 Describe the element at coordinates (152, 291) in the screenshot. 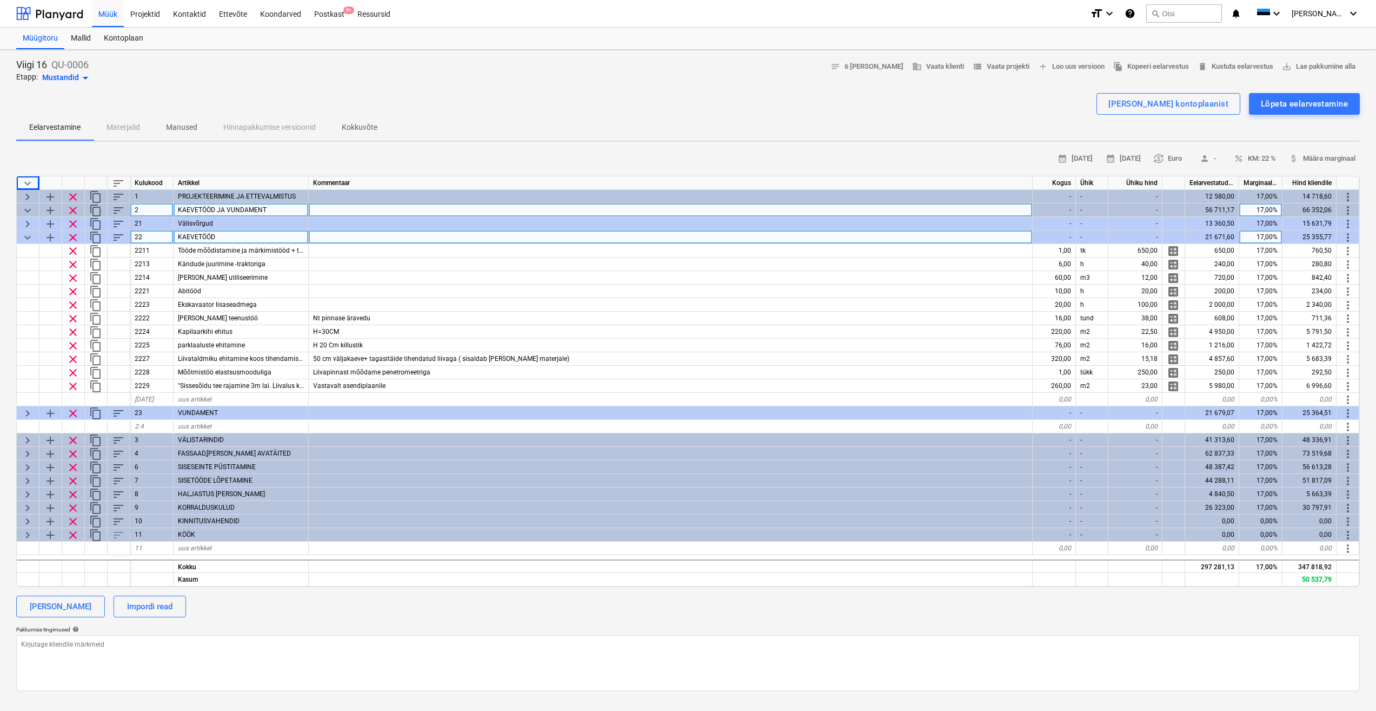

I see `div: 2221` at that location.